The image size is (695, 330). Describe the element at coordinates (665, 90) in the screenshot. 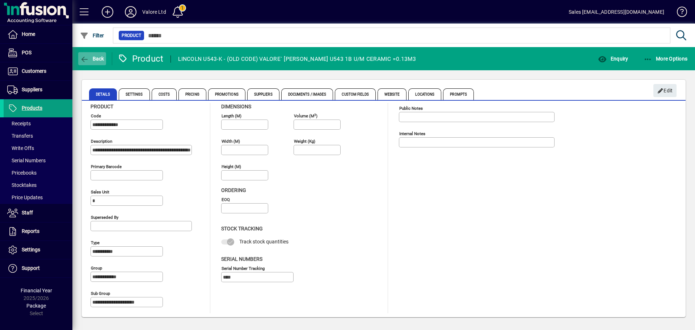

I see `span: Edit` at that location.